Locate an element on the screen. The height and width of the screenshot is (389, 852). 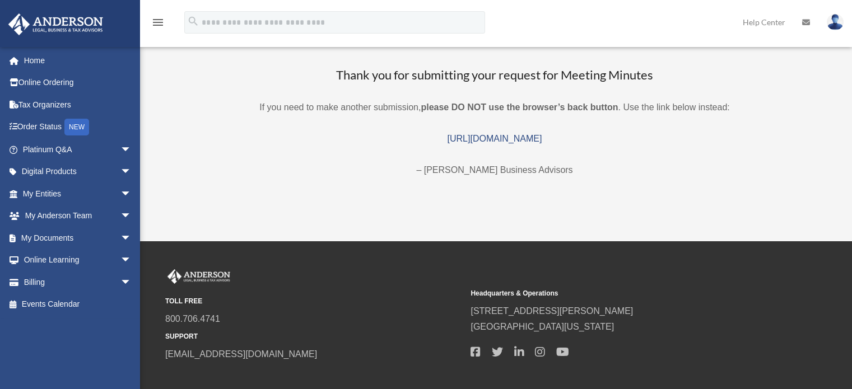
p: If you need to make another submission, . Use the link below instead: is located at coordinates (494, 107).